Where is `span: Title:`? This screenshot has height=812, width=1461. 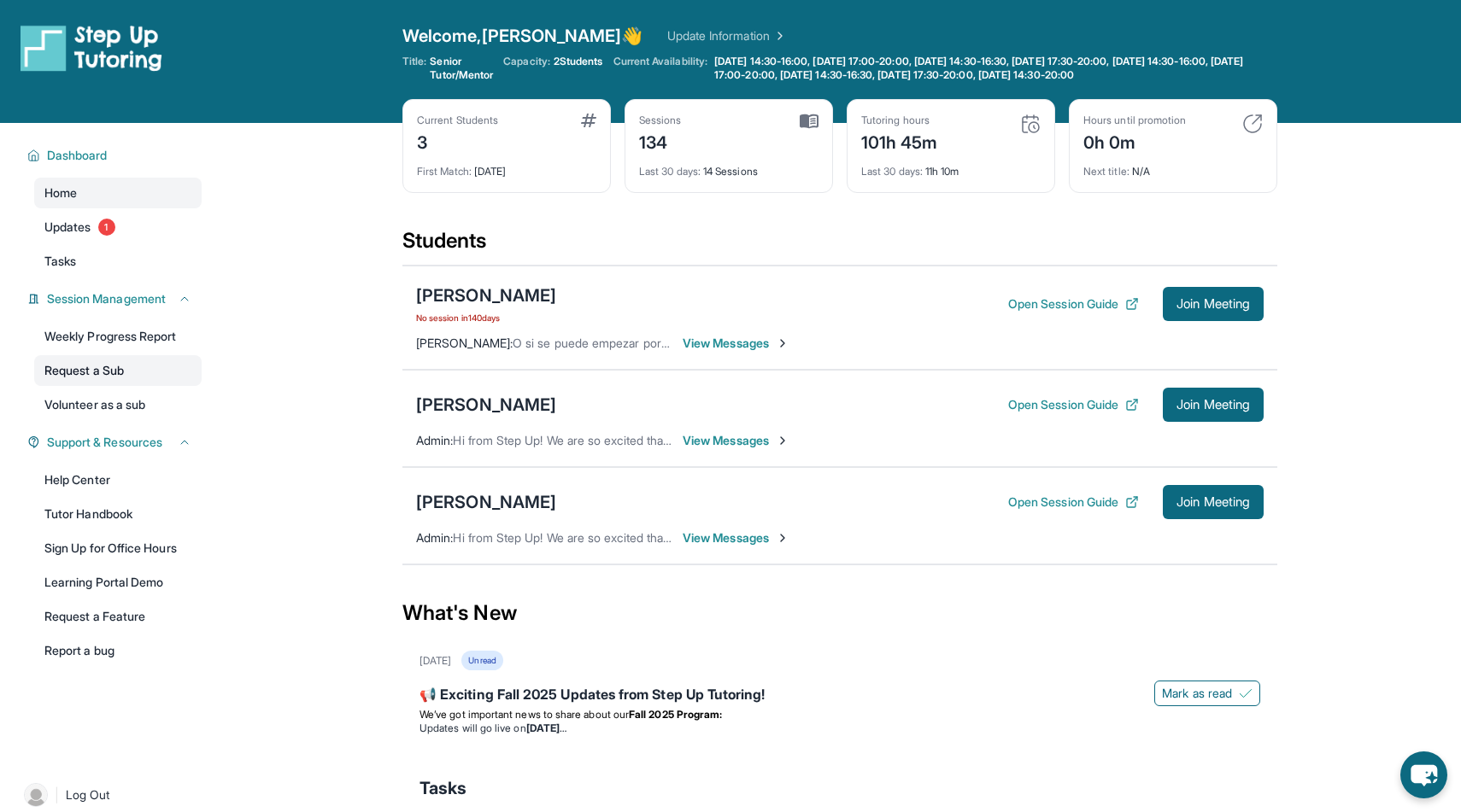 span: Title: is located at coordinates (415, 69).